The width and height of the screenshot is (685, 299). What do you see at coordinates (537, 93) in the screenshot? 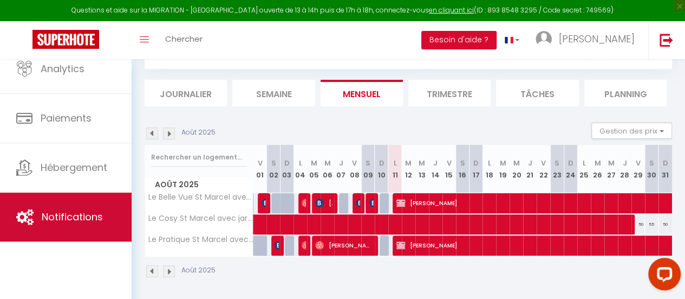
I see `li: Tâches` at bounding box center [537, 93].